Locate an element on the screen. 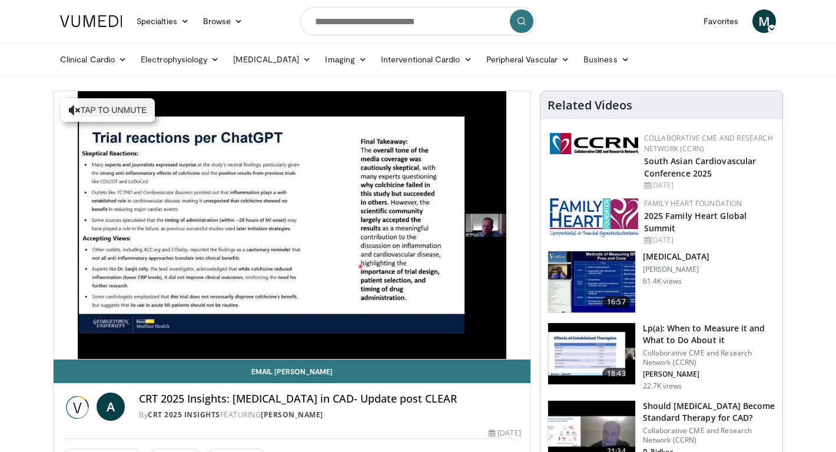 Image resolution: width=836 pixels, height=452 pixels. img: a92b9a22-396b-4790-a2bb-5028b5f4e720.150x105_q85_crop-smart_upscale.jpg is located at coordinates (592, 282).